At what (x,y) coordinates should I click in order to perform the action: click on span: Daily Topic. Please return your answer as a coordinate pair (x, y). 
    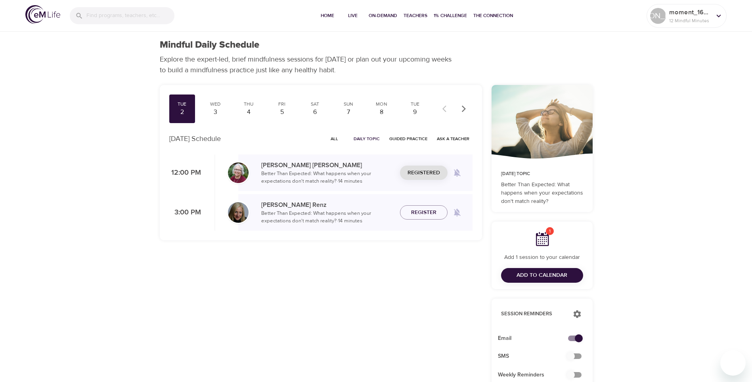
    Looking at the image, I should click on (367, 138).